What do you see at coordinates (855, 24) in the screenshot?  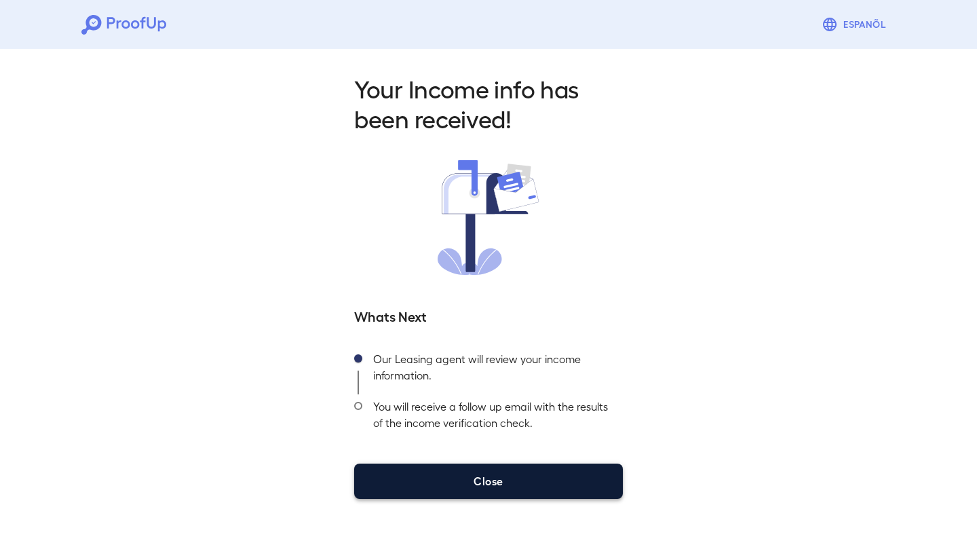 I see `button: Espanõl` at bounding box center [855, 24].